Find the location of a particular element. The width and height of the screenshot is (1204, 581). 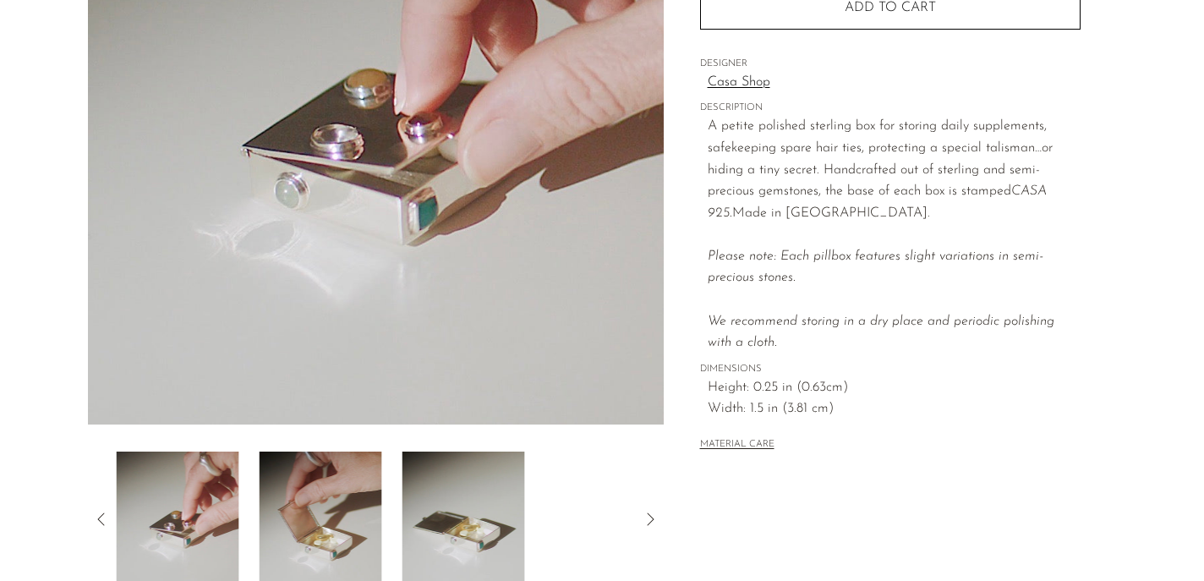

em: Please note: Each pillbox features slight variations in semi-precious stones. is located at coordinates (881, 299).